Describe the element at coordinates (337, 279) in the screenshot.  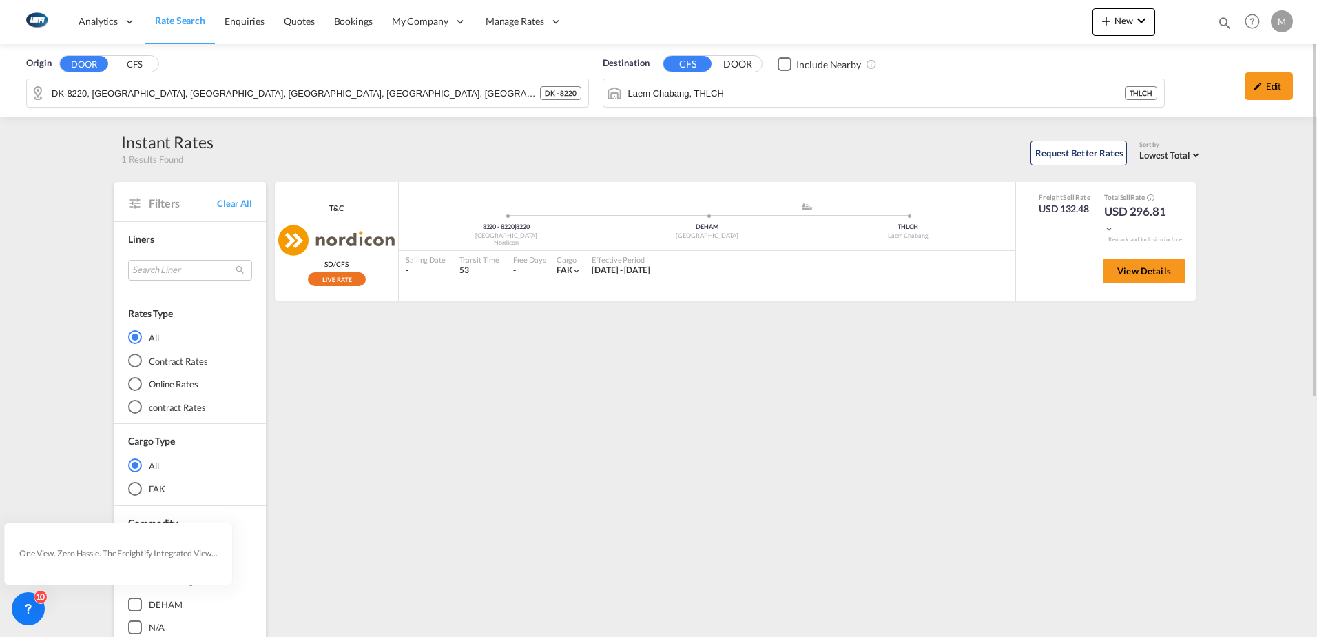
I see `img: live-rate.svg` at that location.